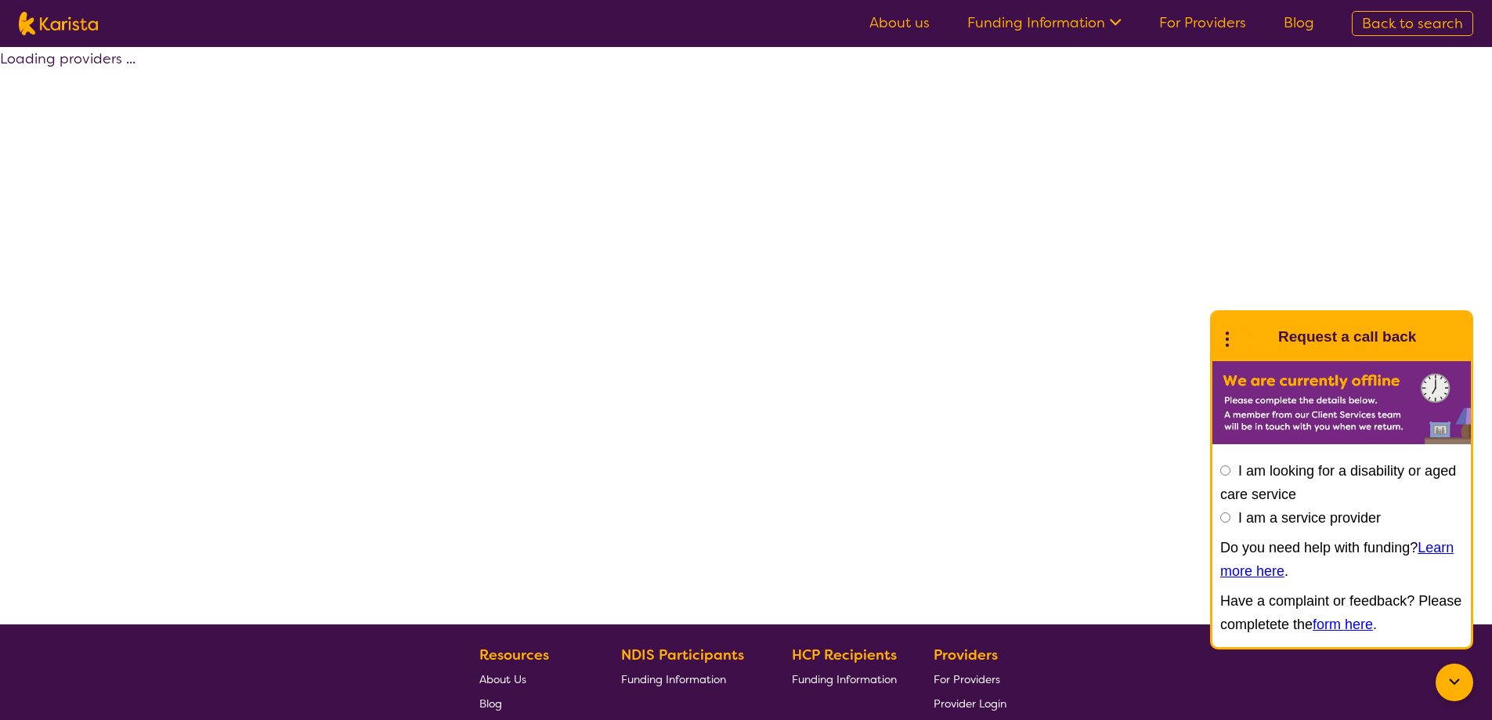 Image resolution: width=1492 pixels, height=720 pixels. Describe the element at coordinates (967, 679) in the screenshot. I see `span: For Providers` at that location.